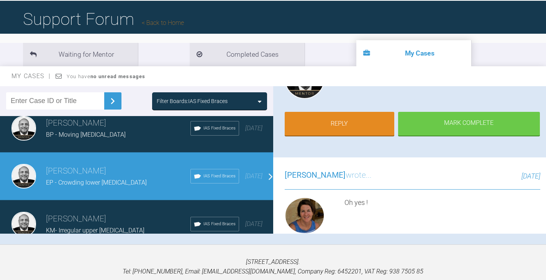 The image size is (546, 280). Describe the element at coordinates (103, 19) in the screenshot. I see `h1: Support Forum` at that location.